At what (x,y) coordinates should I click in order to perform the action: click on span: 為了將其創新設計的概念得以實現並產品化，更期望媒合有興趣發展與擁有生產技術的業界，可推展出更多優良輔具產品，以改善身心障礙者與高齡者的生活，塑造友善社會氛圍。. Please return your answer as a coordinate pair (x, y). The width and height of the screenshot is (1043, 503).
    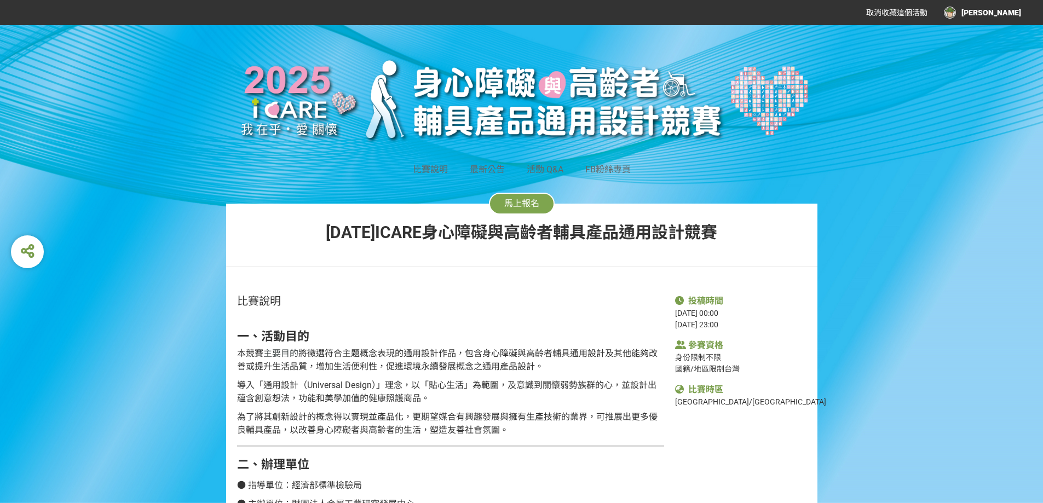
    Looking at the image, I should click on (447, 423).